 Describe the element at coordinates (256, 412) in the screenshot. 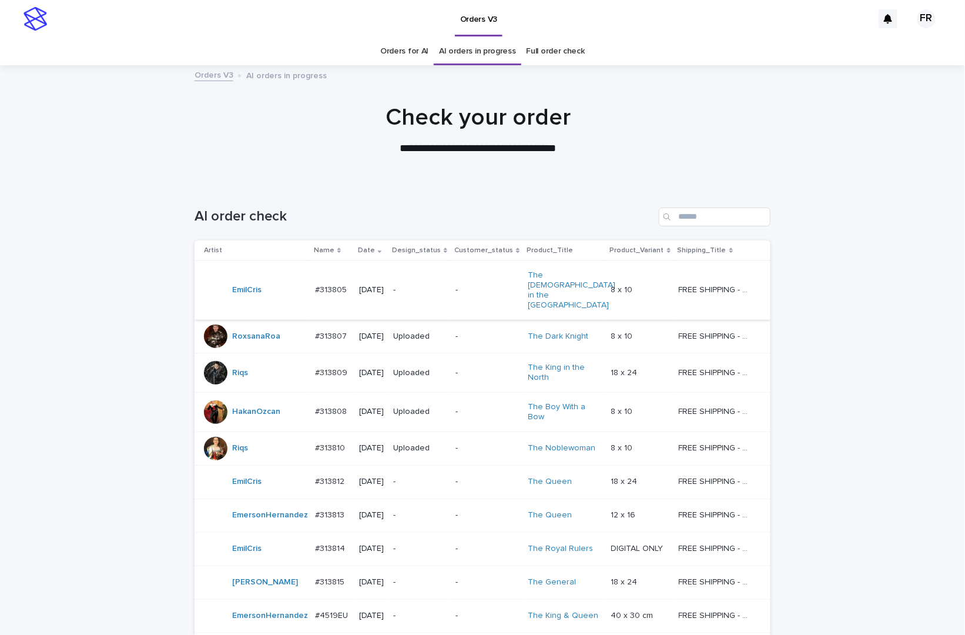

I see `a: HakanOzcan` at that location.